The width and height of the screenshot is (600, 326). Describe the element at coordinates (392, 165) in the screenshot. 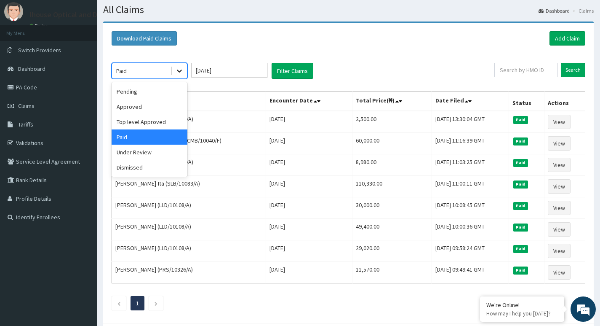

I see `td: 8,980.00` at that location.